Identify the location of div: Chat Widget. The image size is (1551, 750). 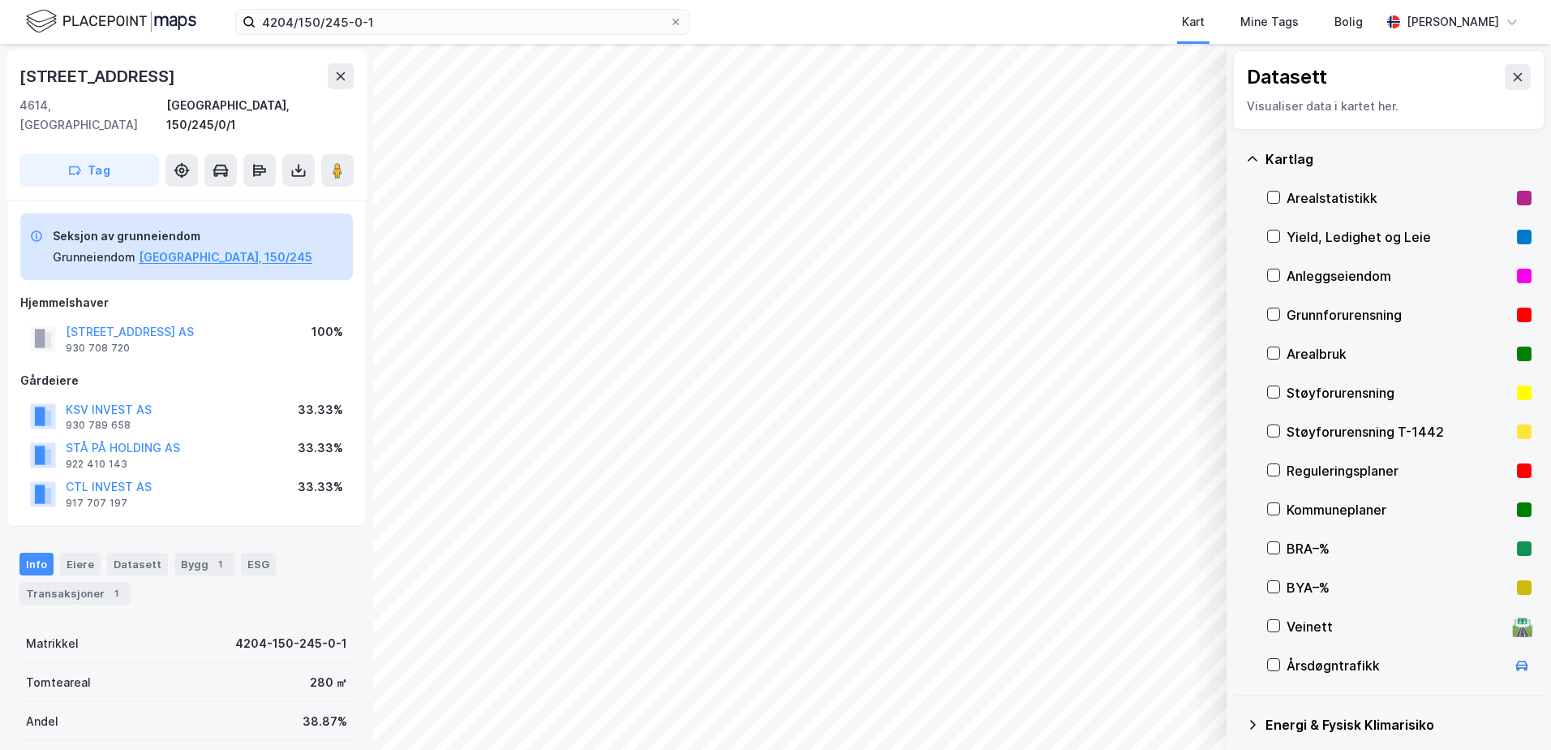
(1510, 711).